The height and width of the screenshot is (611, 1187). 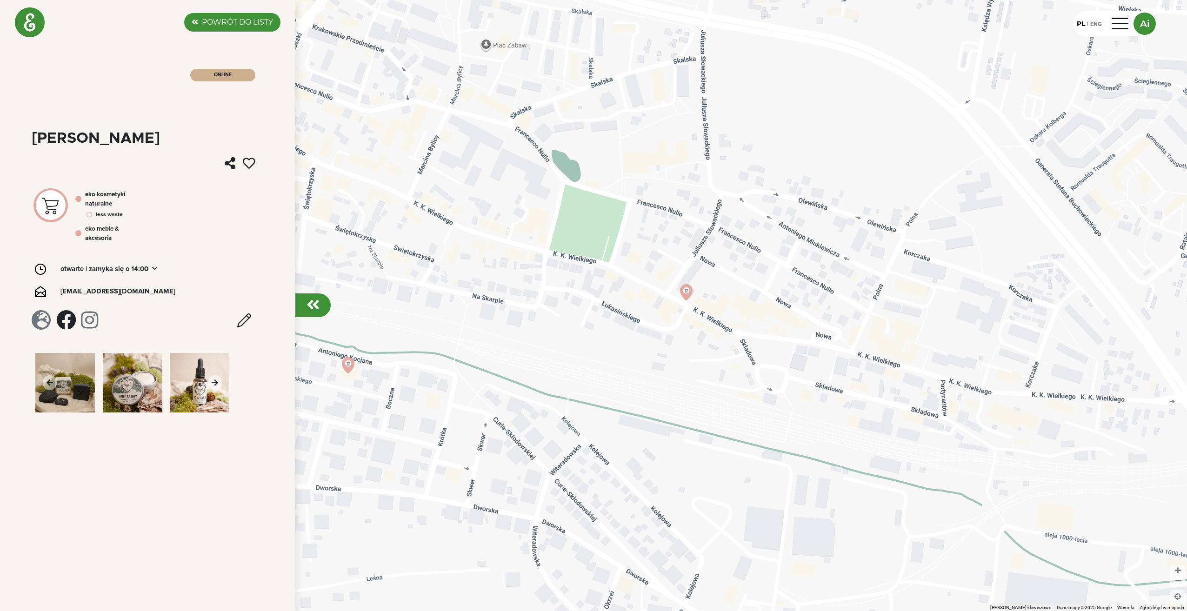 I want to click on img: 61f959386f113b4e046585b2, so click(x=200, y=383).